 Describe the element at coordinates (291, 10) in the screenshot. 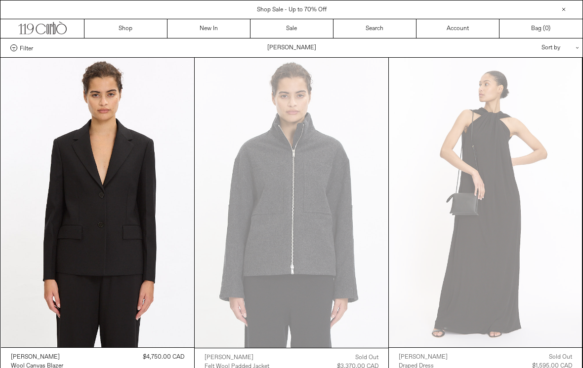

I see `a: Shop Sale - Up to 70% Off` at that location.